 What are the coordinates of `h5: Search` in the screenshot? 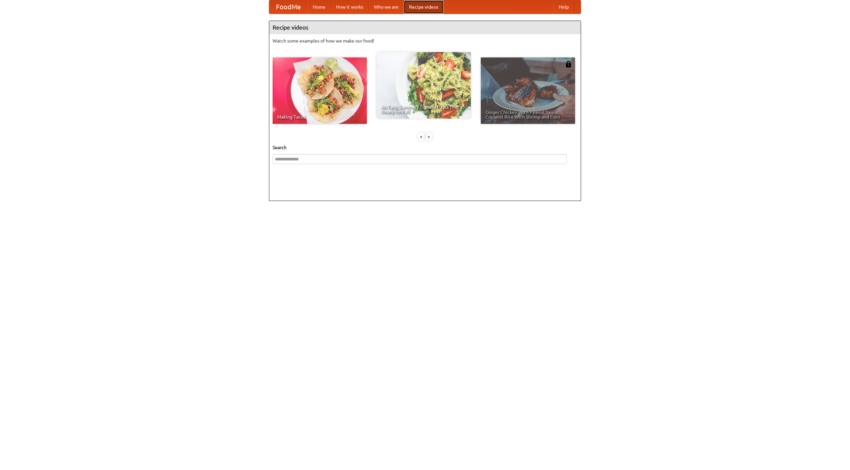 It's located at (425, 147).